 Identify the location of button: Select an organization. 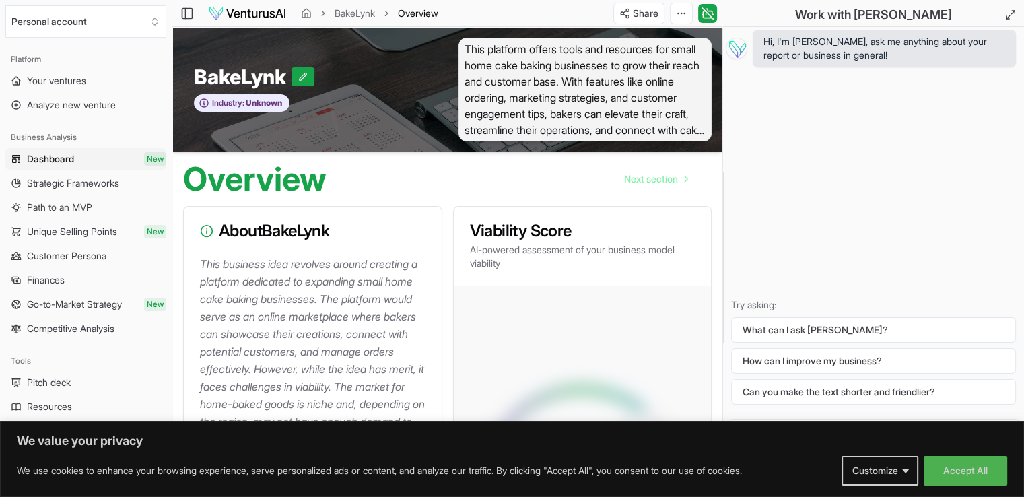
(86, 22).